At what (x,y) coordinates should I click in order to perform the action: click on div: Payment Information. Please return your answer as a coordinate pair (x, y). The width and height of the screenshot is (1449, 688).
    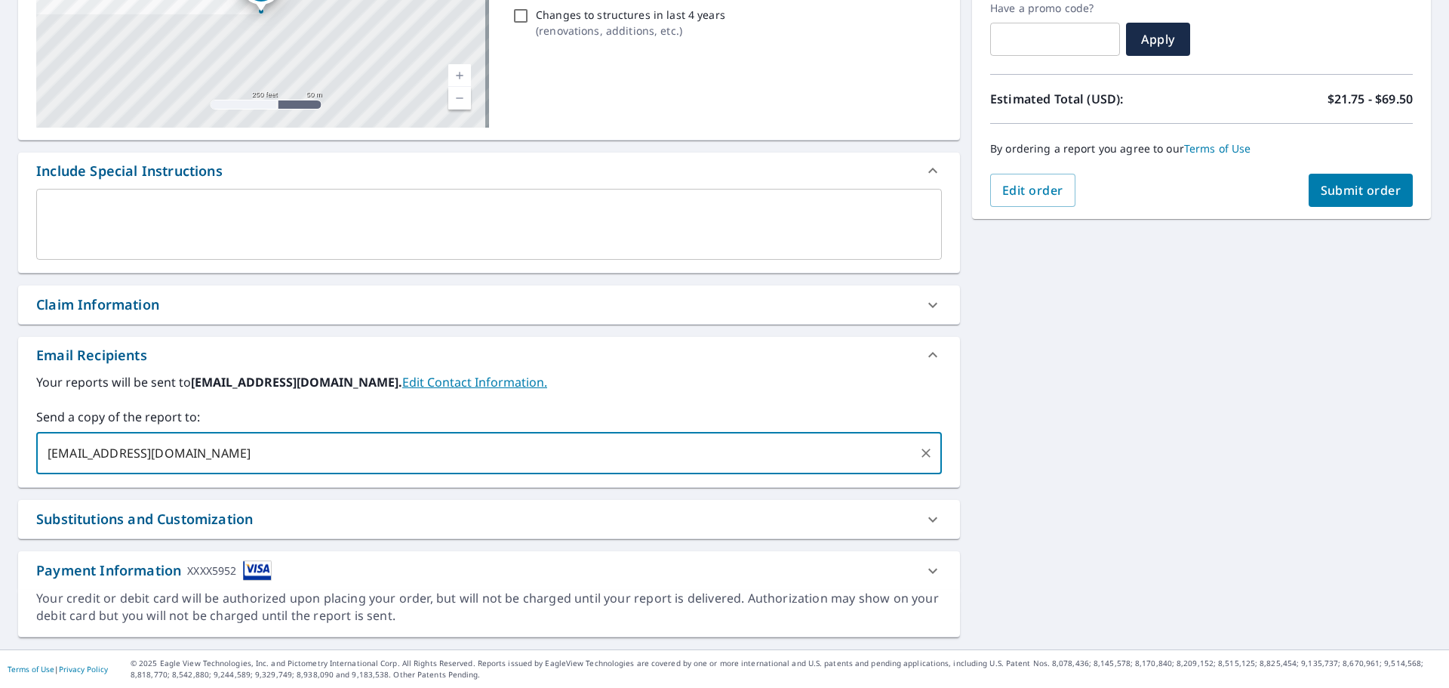
    Looking at the image, I should click on (154, 570).